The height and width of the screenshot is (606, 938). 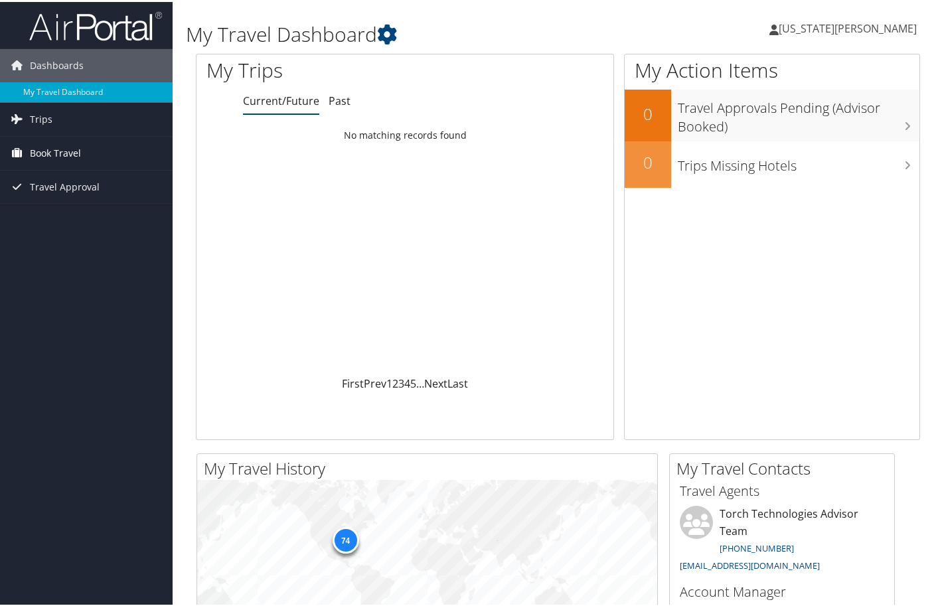 What do you see at coordinates (457, 382) in the screenshot?
I see `a: Last` at bounding box center [457, 382].